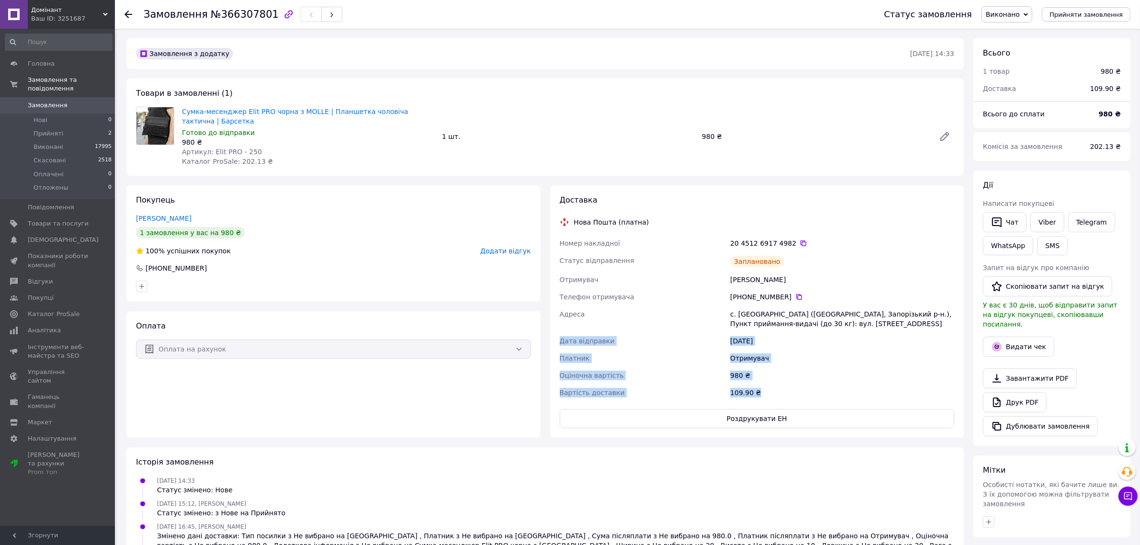 Image resolution: width=1140 pixels, height=545 pixels. I want to click on span: Каталог ProSale: 202.13 ₴, so click(227, 161).